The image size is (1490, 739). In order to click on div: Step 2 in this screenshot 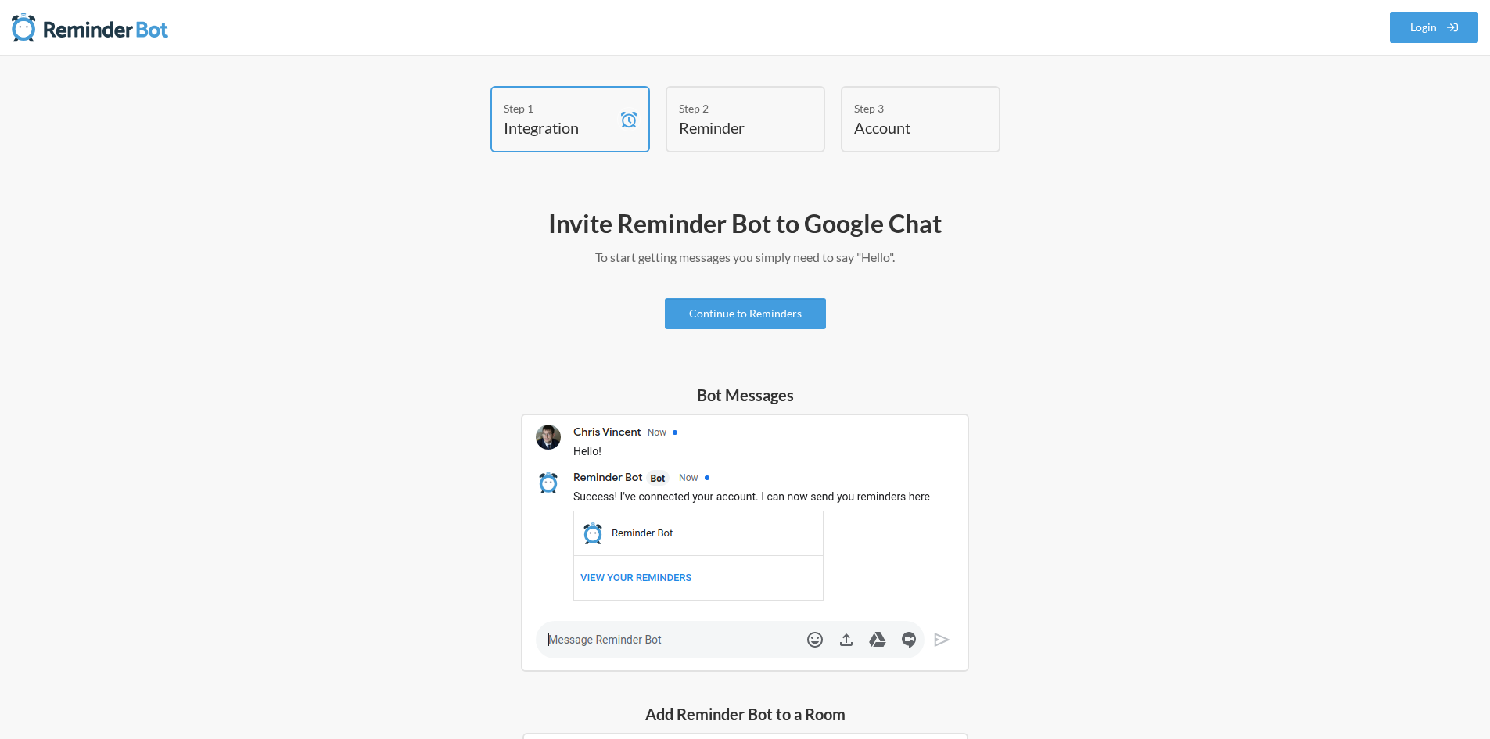, I will do `click(734, 108)`.